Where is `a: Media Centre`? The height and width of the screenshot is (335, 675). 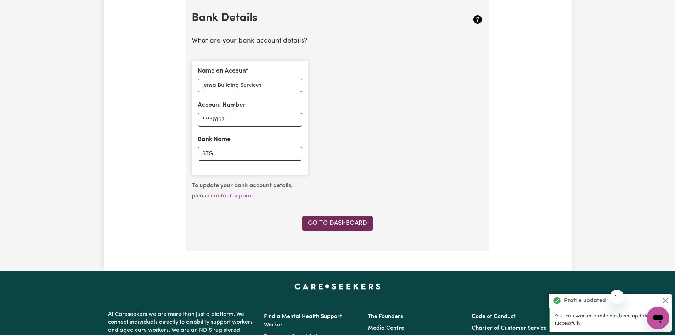 a: Media Centre is located at coordinates (386, 328).